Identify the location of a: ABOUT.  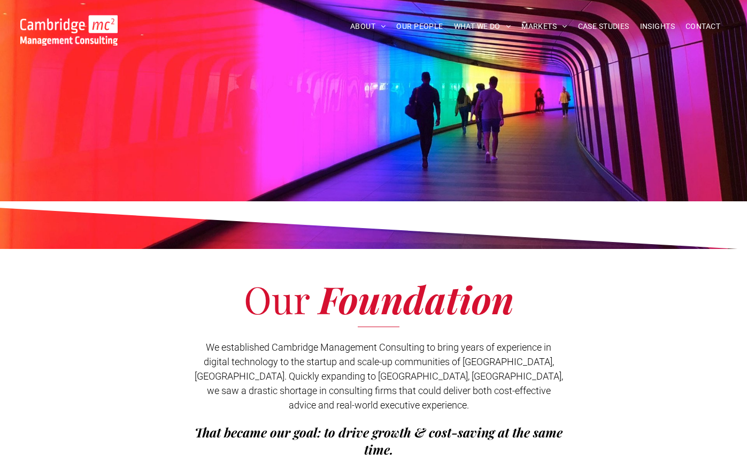
(368, 26).